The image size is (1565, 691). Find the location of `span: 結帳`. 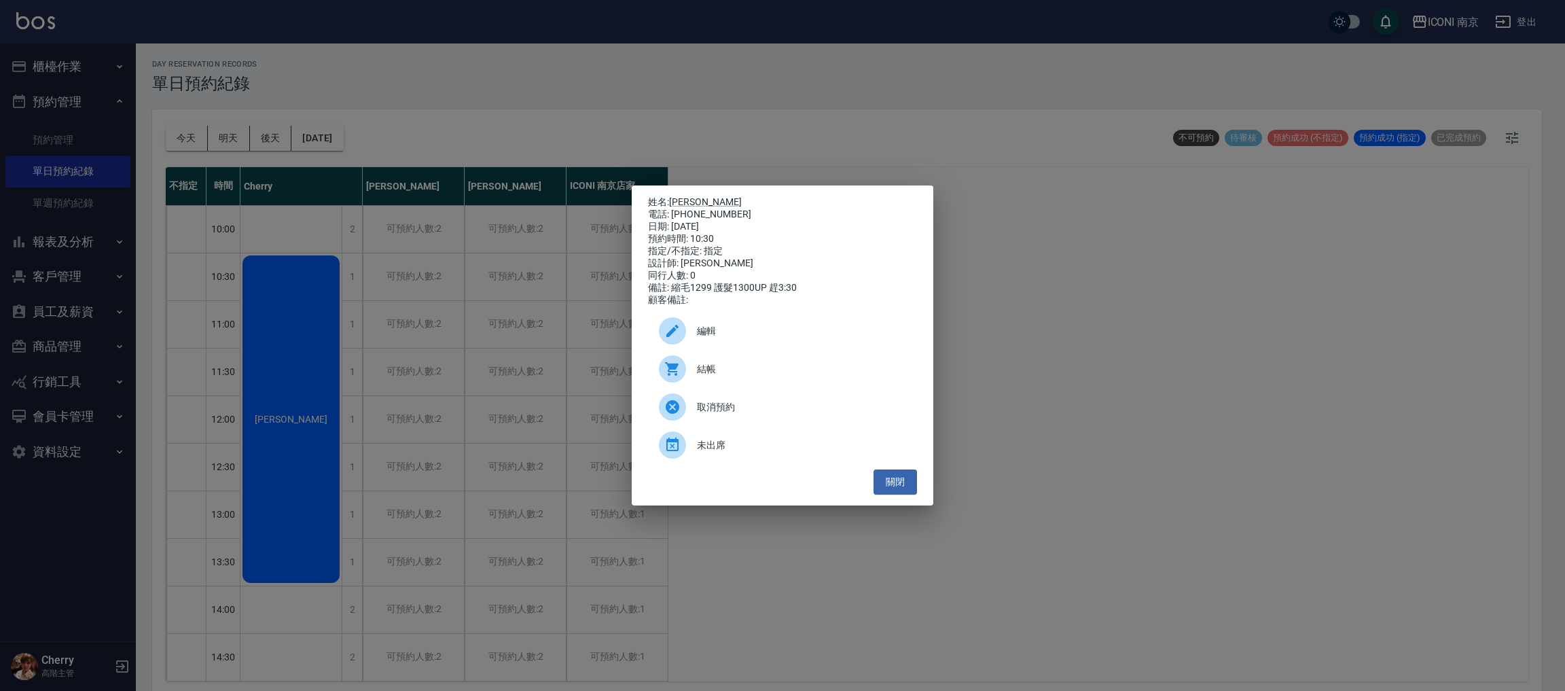

span: 結帳 is located at coordinates (801, 369).